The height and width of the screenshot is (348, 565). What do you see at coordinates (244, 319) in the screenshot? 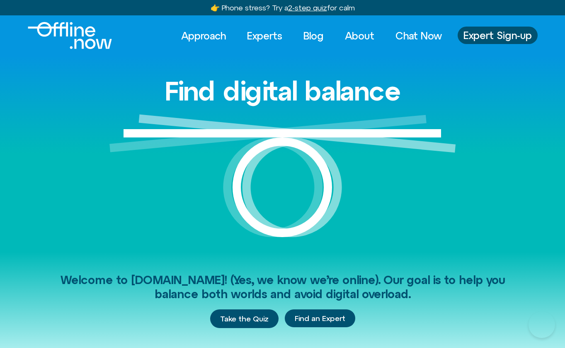
I see `span: Take the Quiz` at bounding box center [244, 319].